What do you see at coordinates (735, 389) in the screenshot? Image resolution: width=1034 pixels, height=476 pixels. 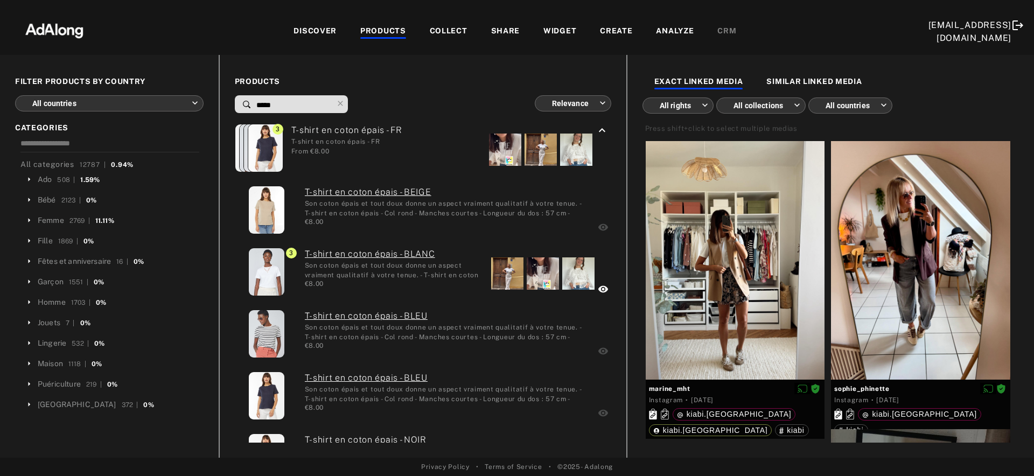 I see `span: marine_mht` at bounding box center [735, 389].